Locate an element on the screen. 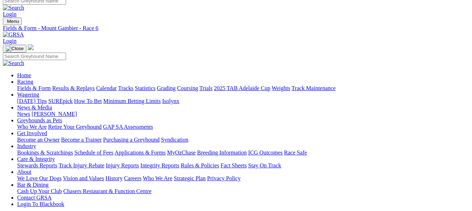  span: Menu is located at coordinates (13, 21).